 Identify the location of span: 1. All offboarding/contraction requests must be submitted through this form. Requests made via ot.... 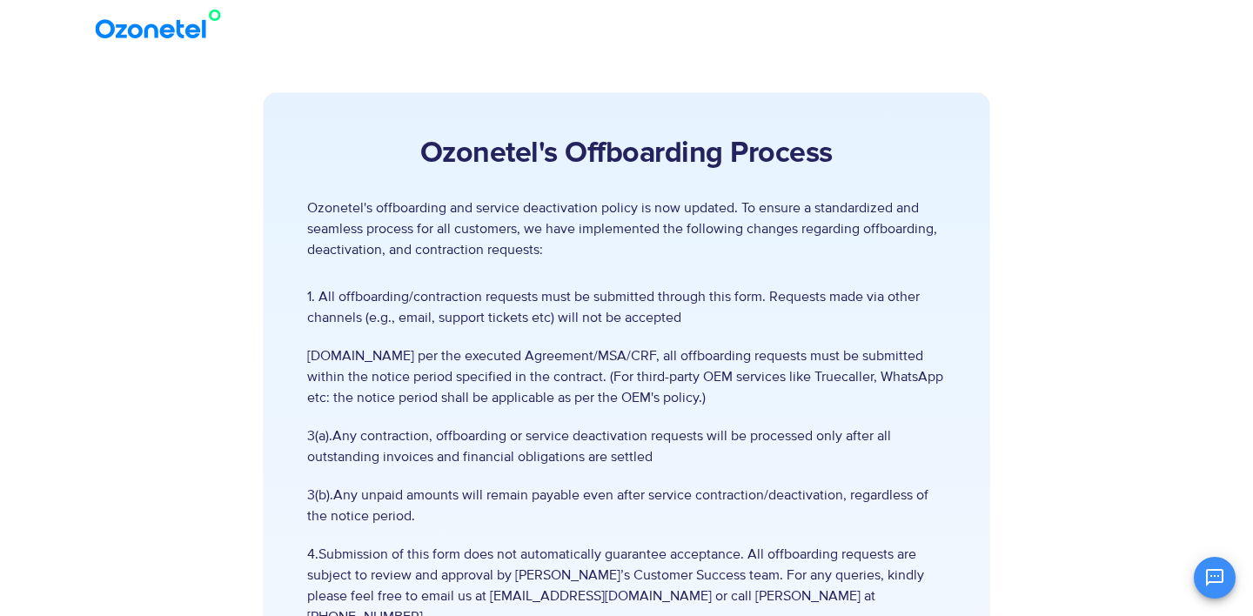
(626, 307).